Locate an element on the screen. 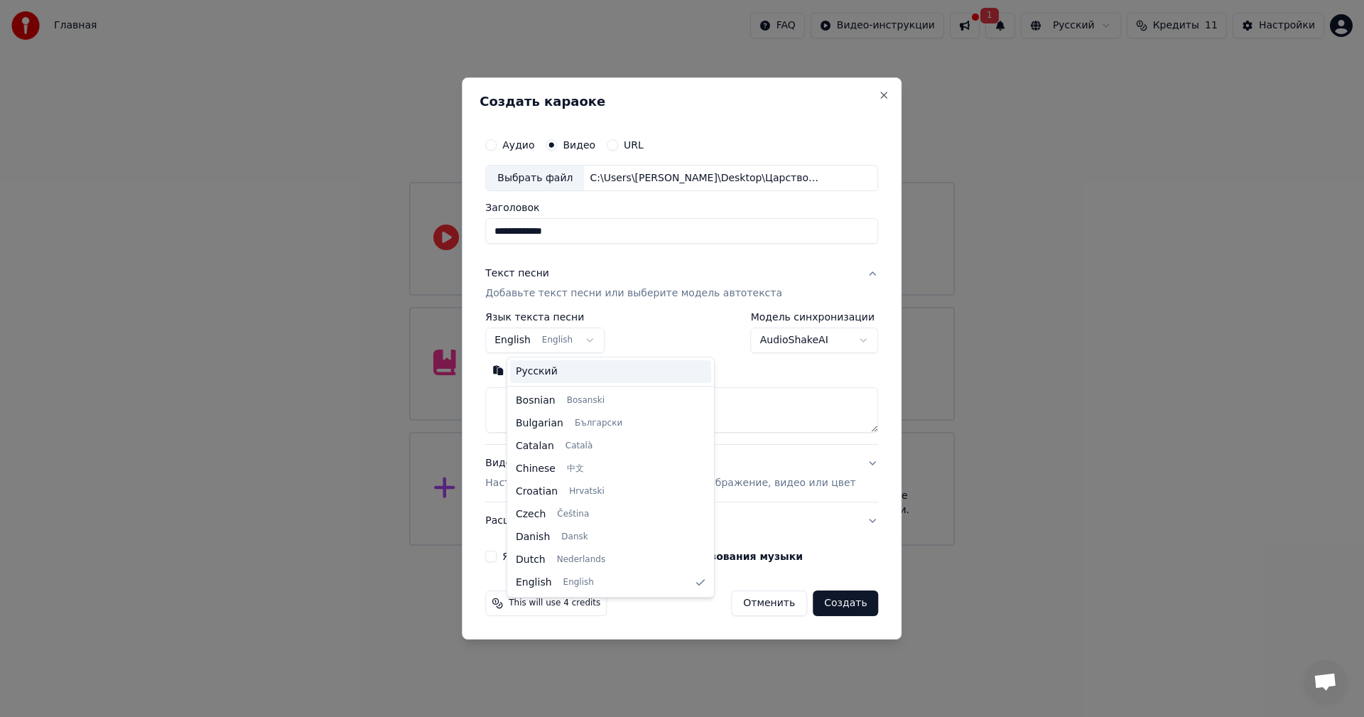  span: Čeština is located at coordinates (573, 515).